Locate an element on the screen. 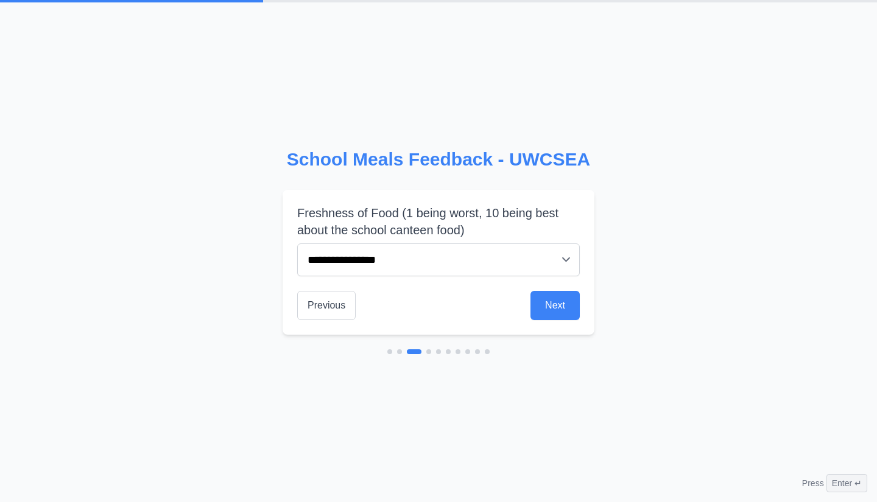  h2: School Meals Feedback - UWCSEA is located at coordinates (439, 160).